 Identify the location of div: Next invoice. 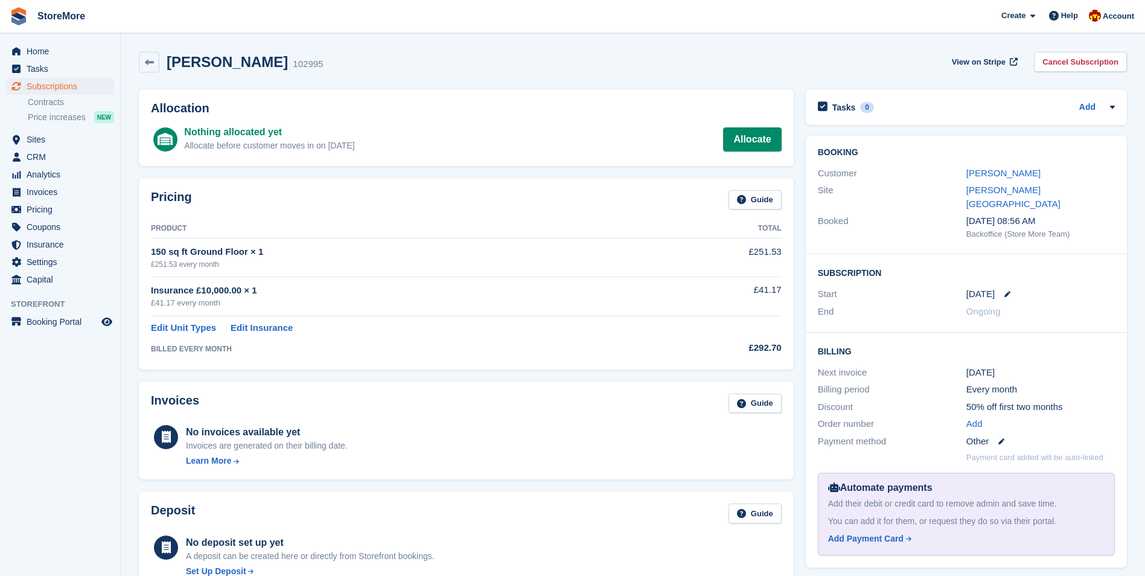
(892, 372).